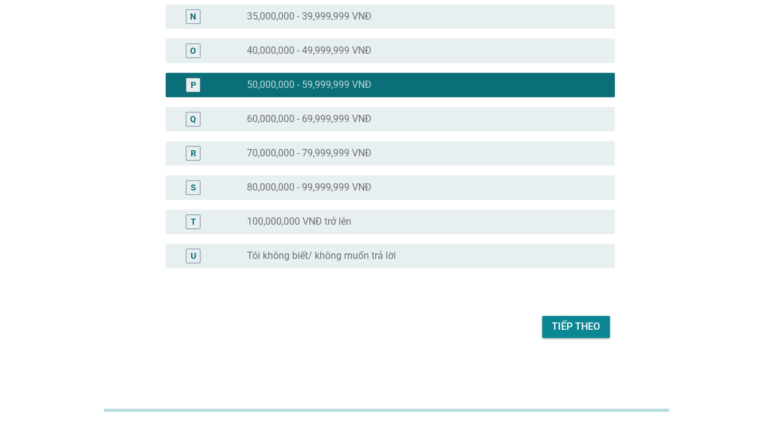  Describe the element at coordinates (193, 221) in the screenshot. I see `div: T` at that location.